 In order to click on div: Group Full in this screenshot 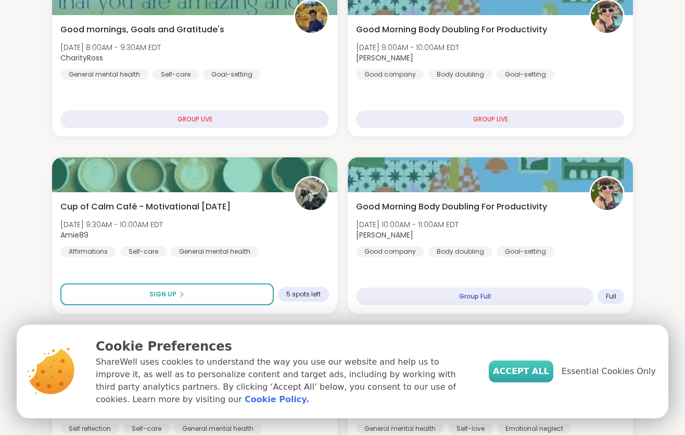, I will do `click(475, 296)`.